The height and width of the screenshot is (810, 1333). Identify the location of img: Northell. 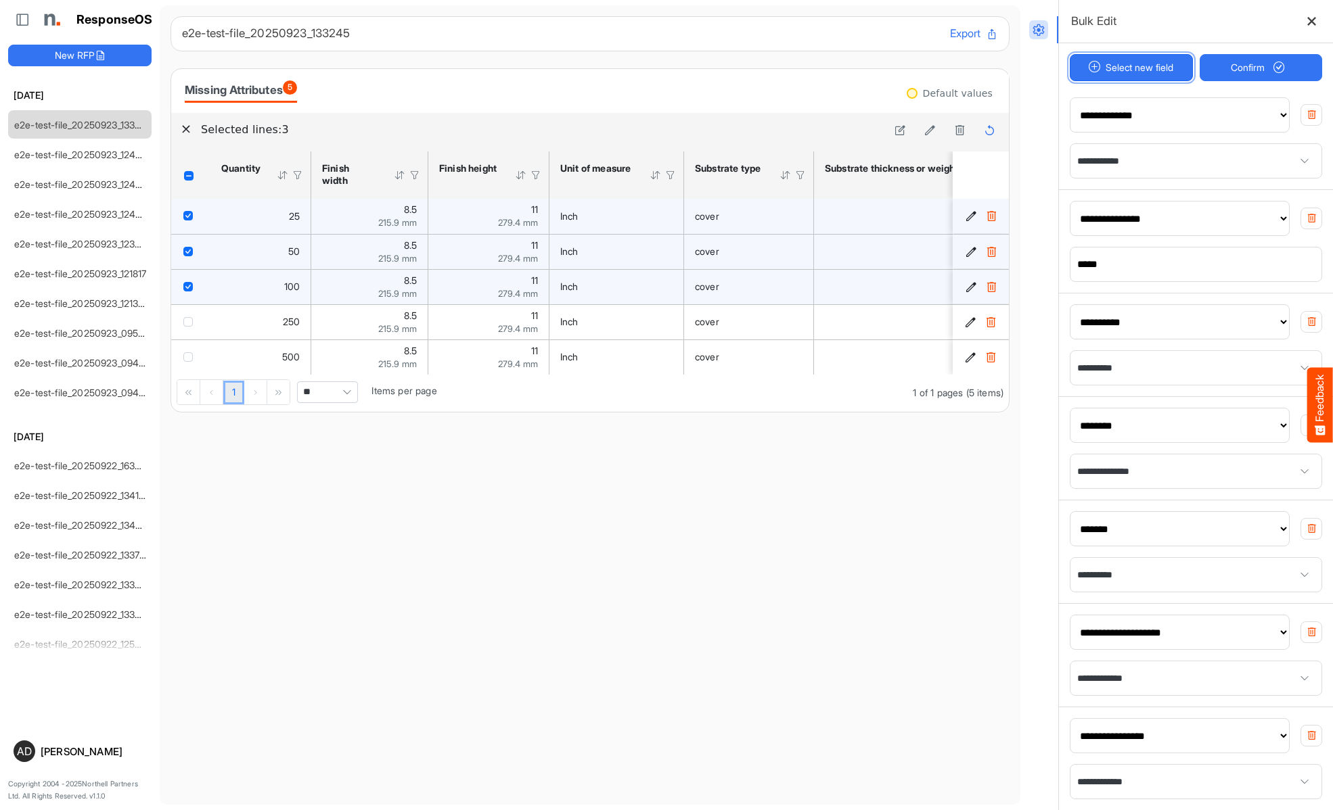
(51, 20).